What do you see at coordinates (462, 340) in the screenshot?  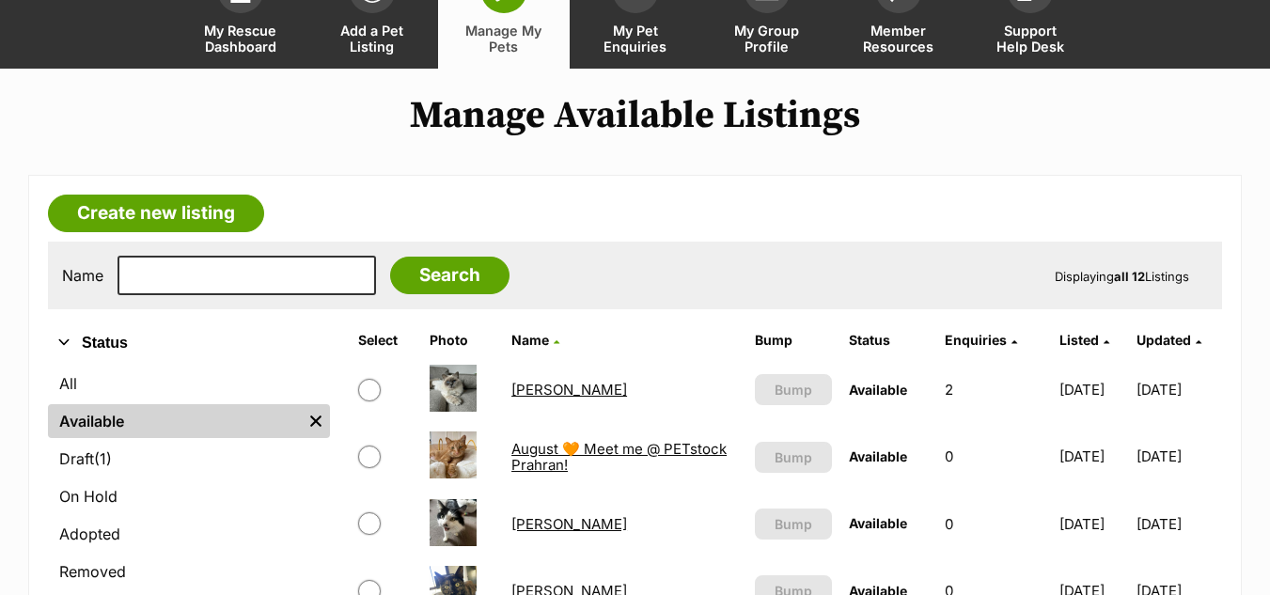 I see `th: Photo` at bounding box center [462, 340].